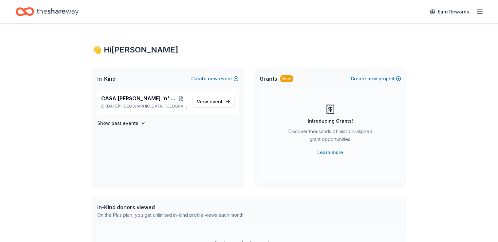 The width and height of the screenshot is (498, 242). Describe the element at coordinates (171, 207) in the screenshot. I see `div: In-Kind donors viewed` at that location.